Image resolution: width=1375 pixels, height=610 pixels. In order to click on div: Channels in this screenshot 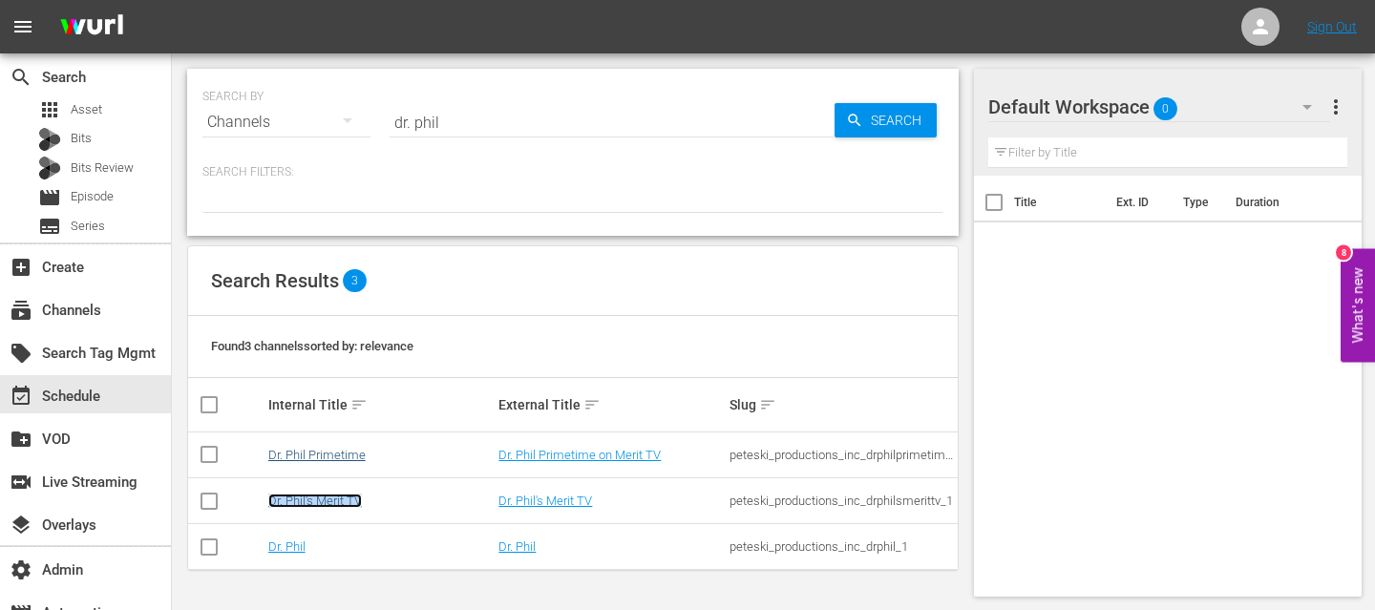, I will do `click(286, 122)`.